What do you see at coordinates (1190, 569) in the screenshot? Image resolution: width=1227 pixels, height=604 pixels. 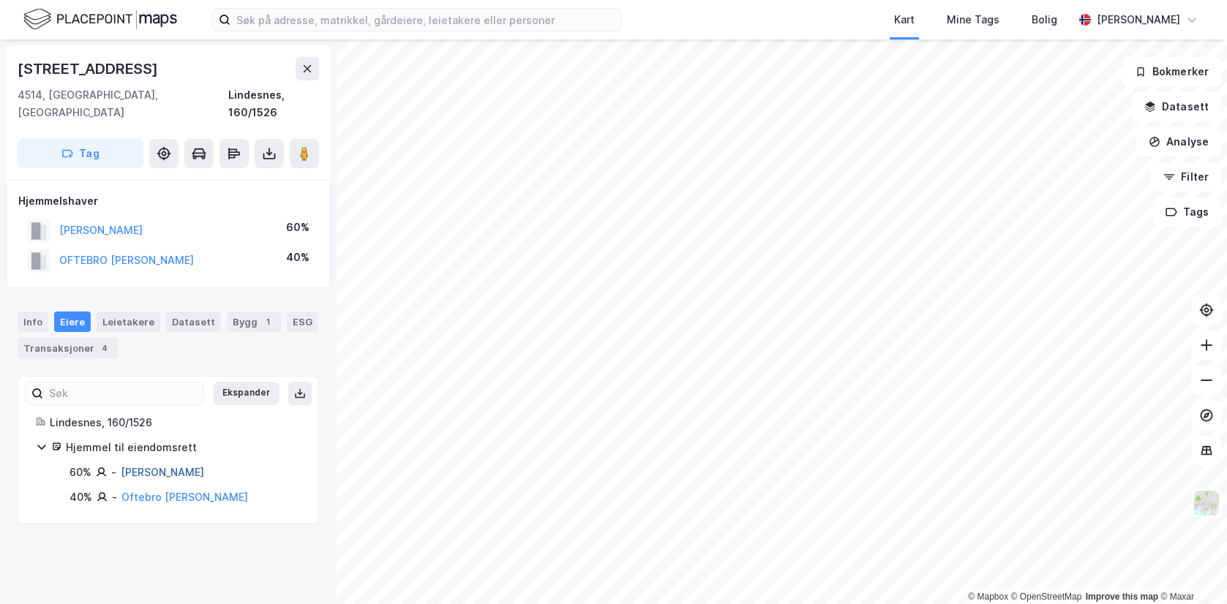 I see `div: Kontrollprogram for chat` at bounding box center [1190, 569].